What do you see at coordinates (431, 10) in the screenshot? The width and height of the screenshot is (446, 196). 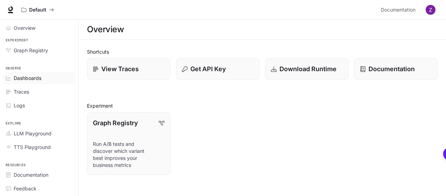 I see `button: User avatar` at bounding box center [431, 10].